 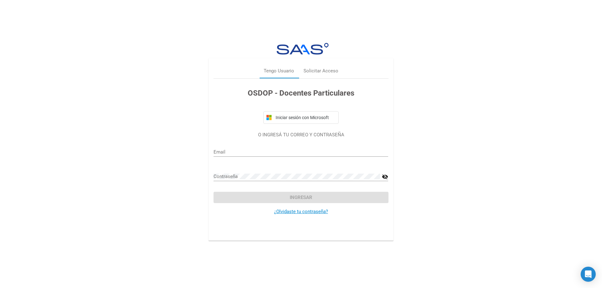 I want to click on button: Iniciar sesión con Microsoft, so click(x=301, y=118).